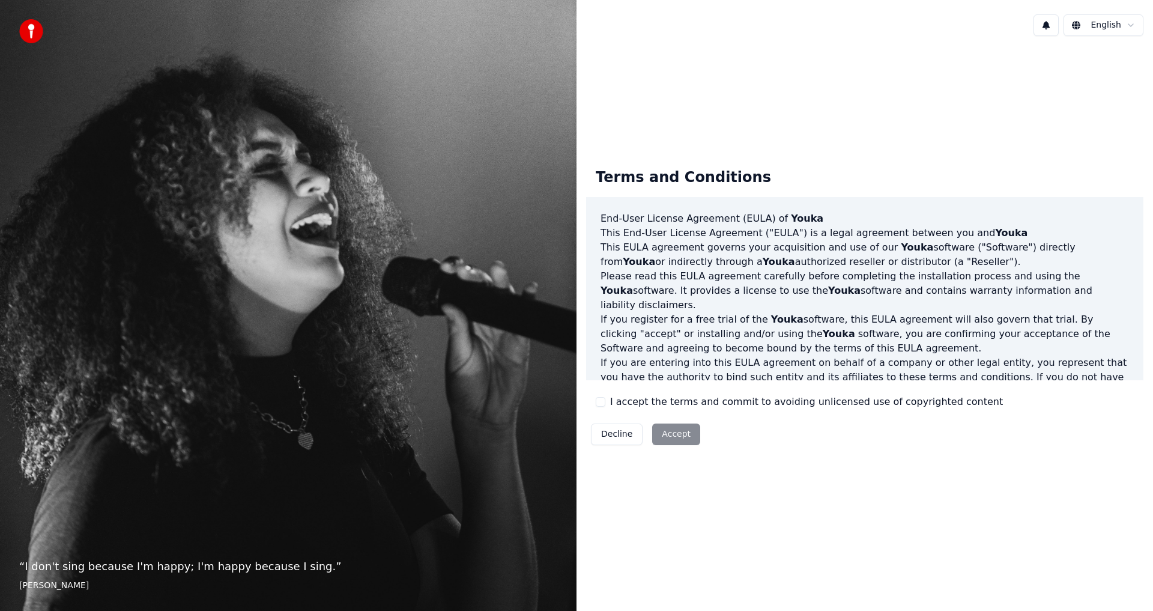  I want to click on p: If you are entering into this EULA agreement on behalf of a company or other legal entity, you re..., so click(864, 384).